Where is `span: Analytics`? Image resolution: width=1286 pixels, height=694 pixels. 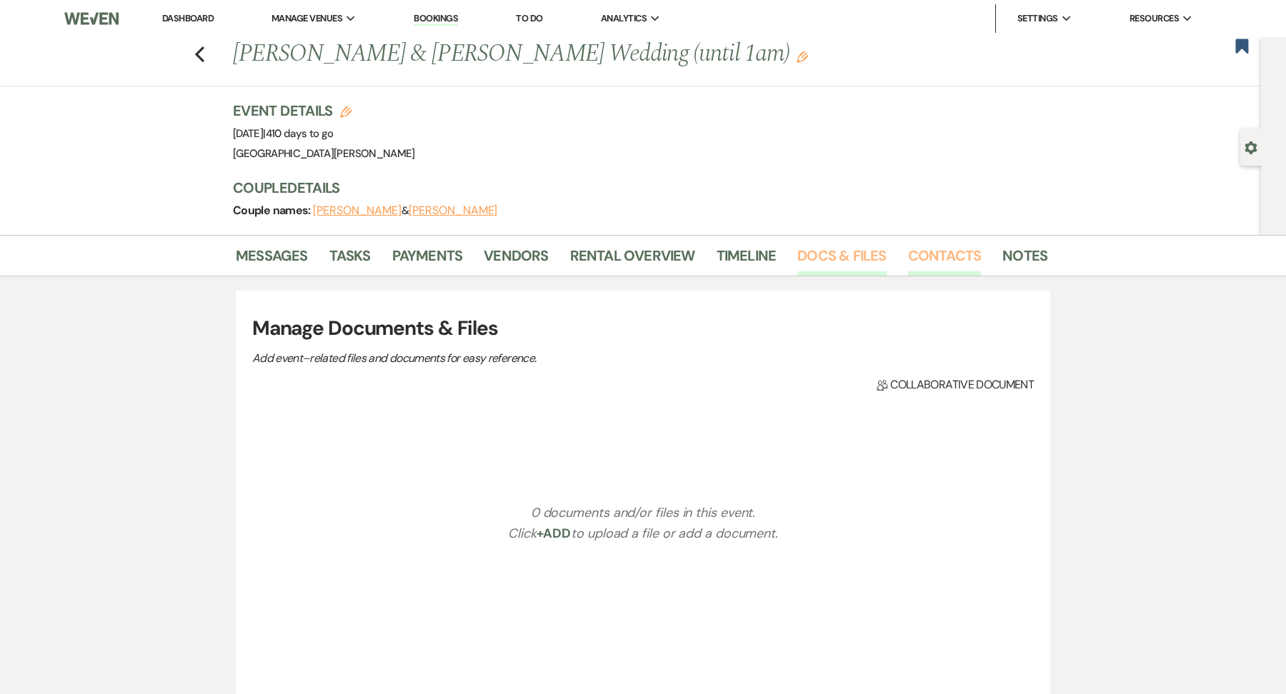
span: Analytics is located at coordinates (623, 19).